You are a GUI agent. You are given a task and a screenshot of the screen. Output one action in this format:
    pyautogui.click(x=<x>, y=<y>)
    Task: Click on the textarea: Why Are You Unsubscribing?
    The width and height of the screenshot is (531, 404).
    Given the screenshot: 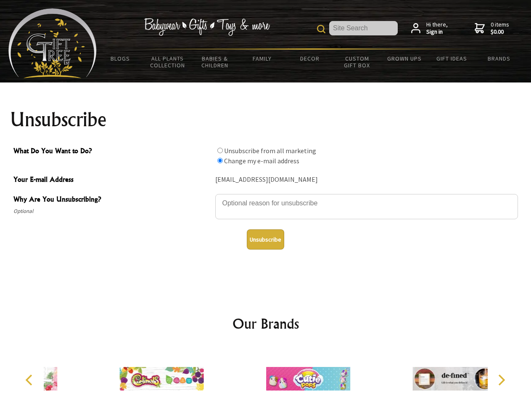 What is the action you would take?
    pyautogui.click(x=367, y=207)
    